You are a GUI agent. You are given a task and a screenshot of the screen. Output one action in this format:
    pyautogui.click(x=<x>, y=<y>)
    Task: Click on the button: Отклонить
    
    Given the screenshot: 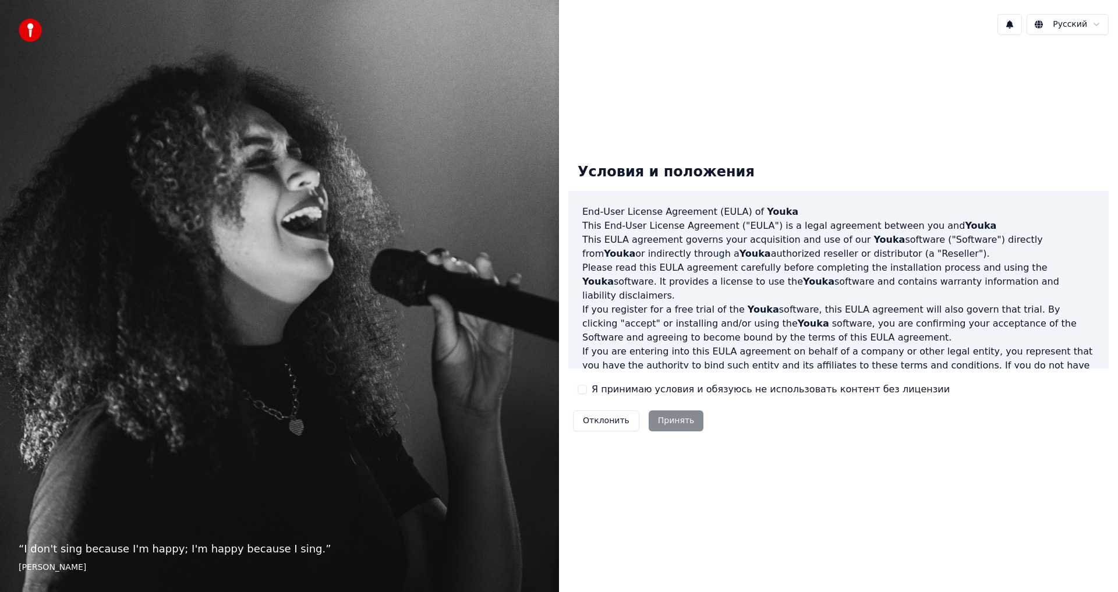 What is the action you would take?
    pyautogui.click(x=606, y=421)
    